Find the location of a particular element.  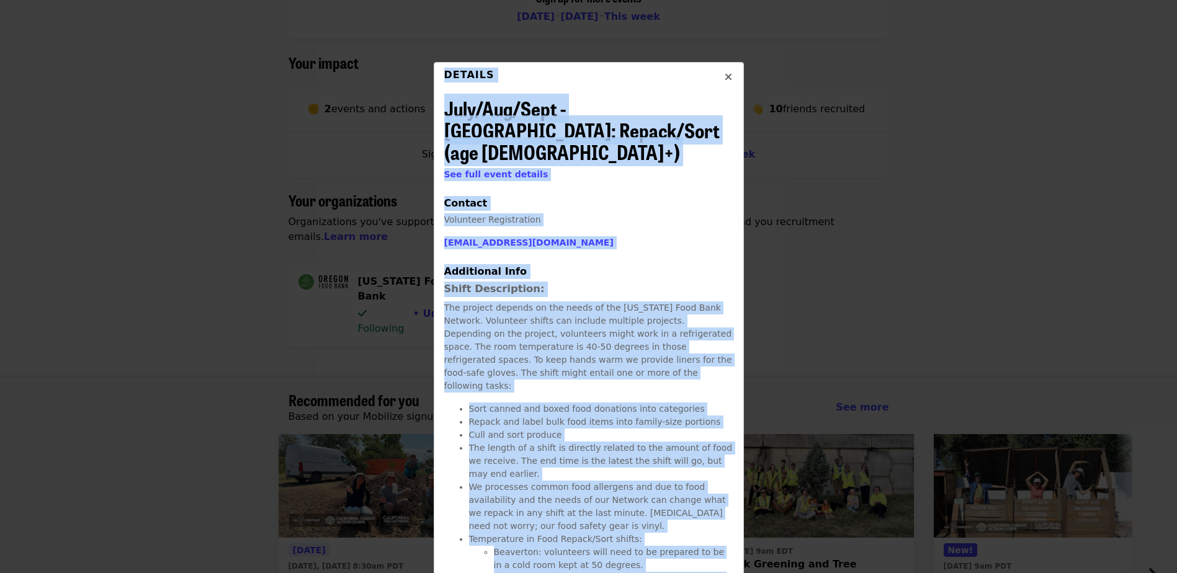

li: We processes common food allergens and due to food availability and the needs of our Network can ... is located at coordinates (601, 507).